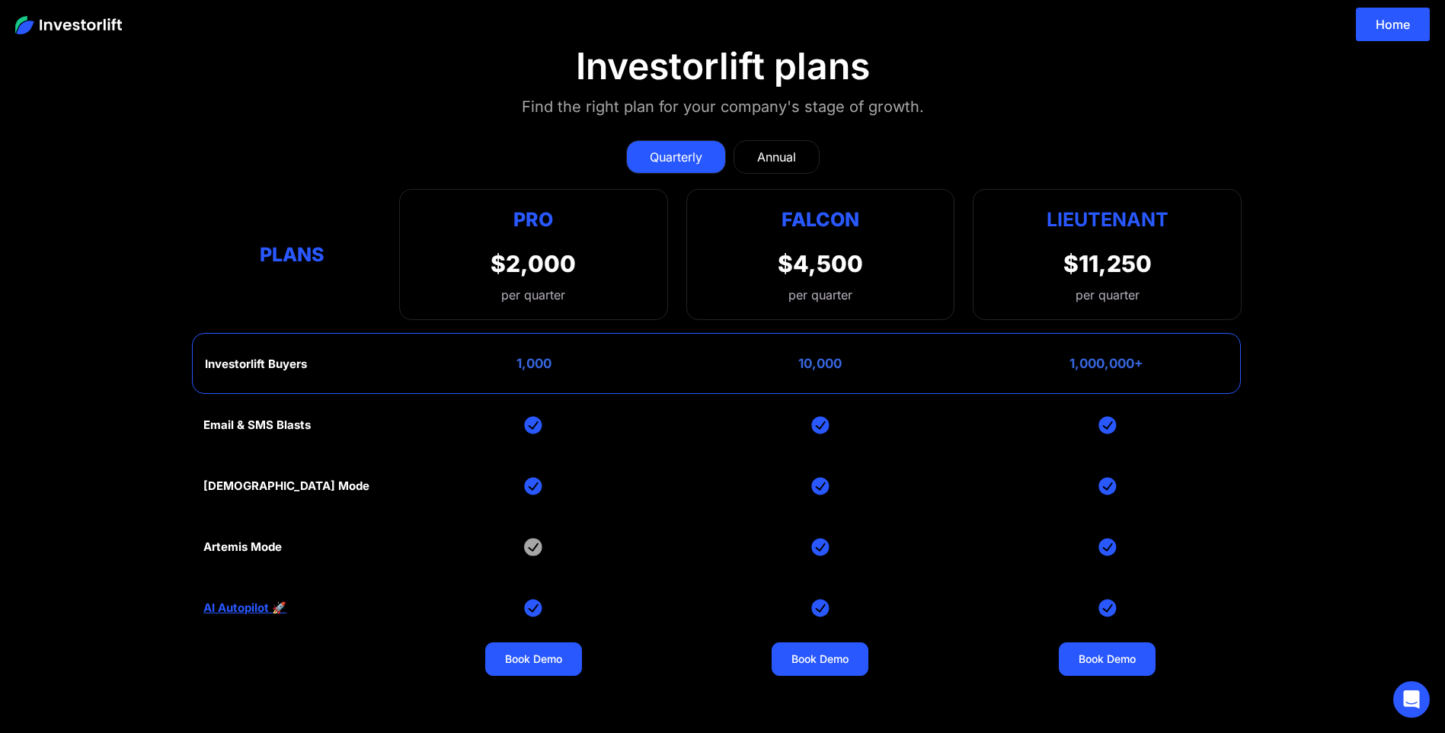  I want to click on div: Investorlift Buyers, so click(256, 364).